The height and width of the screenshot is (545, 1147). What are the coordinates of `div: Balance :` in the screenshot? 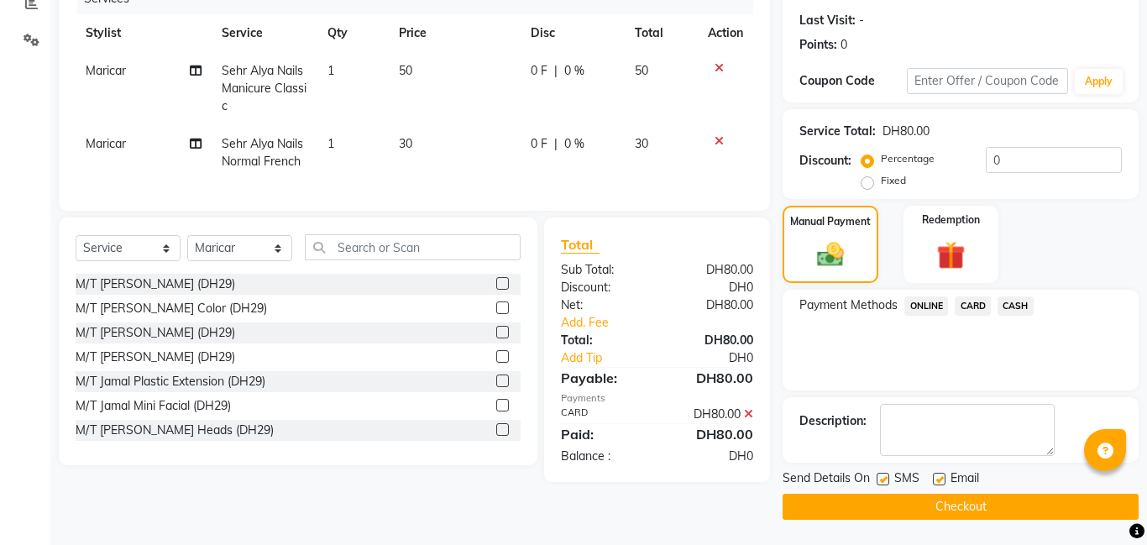 It's located at (603, 456).